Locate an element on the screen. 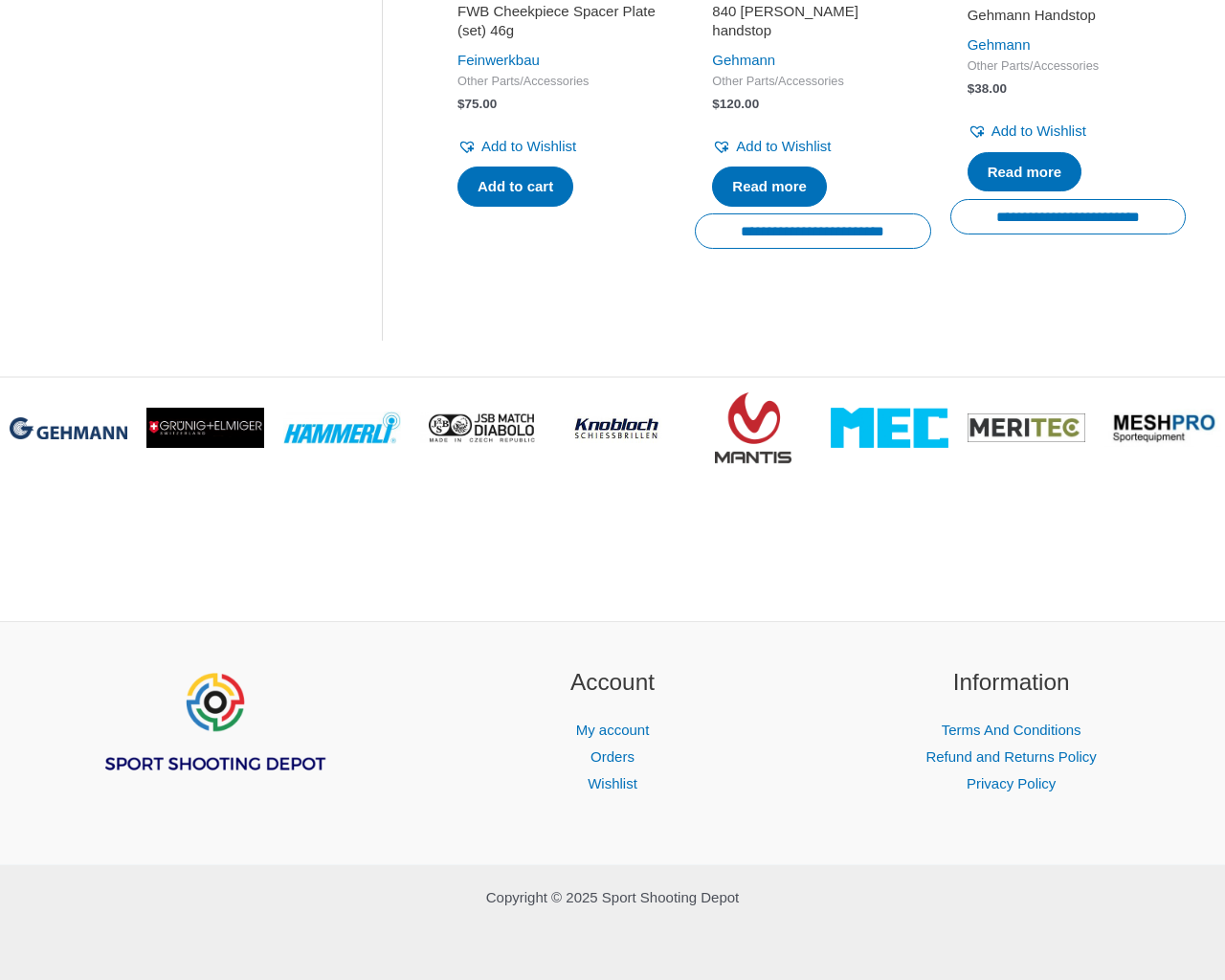 Image resolution: width=1225 pixels, height=980 pixels. h2: Gehmann Handstop is located at coordinates (1068, 16).